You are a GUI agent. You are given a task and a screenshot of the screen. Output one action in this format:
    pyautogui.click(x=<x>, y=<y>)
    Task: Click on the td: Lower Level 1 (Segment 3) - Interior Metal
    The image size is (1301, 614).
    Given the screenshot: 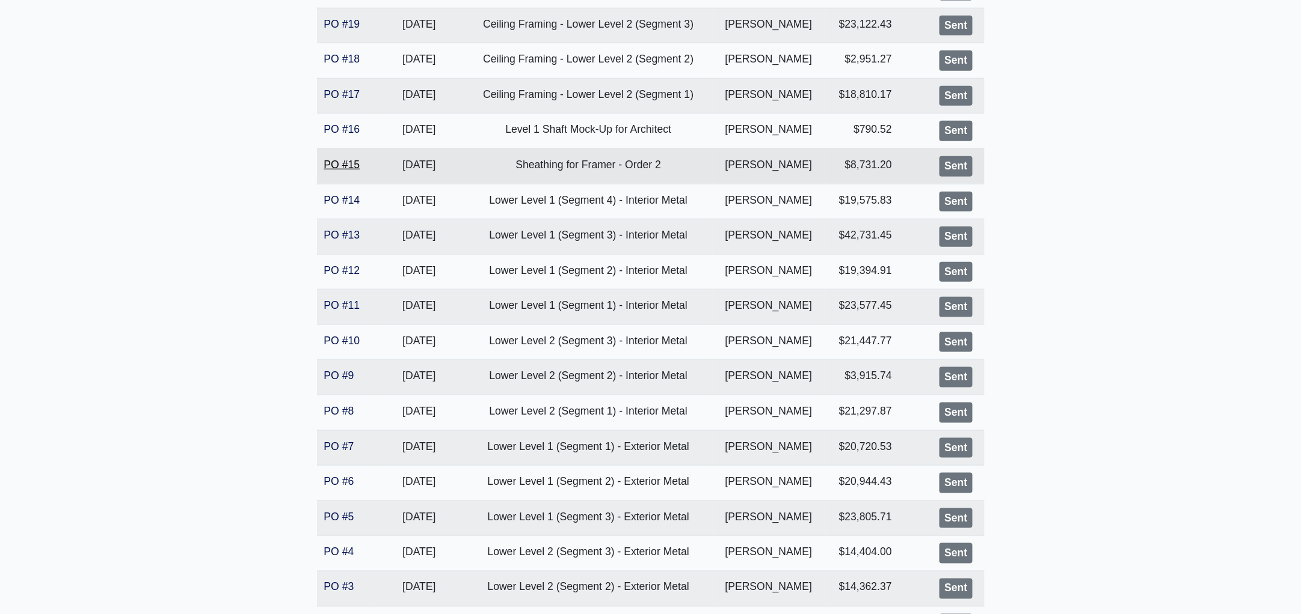 What is the action you would take?
    pyautogui.click(x=588, y=237)
    